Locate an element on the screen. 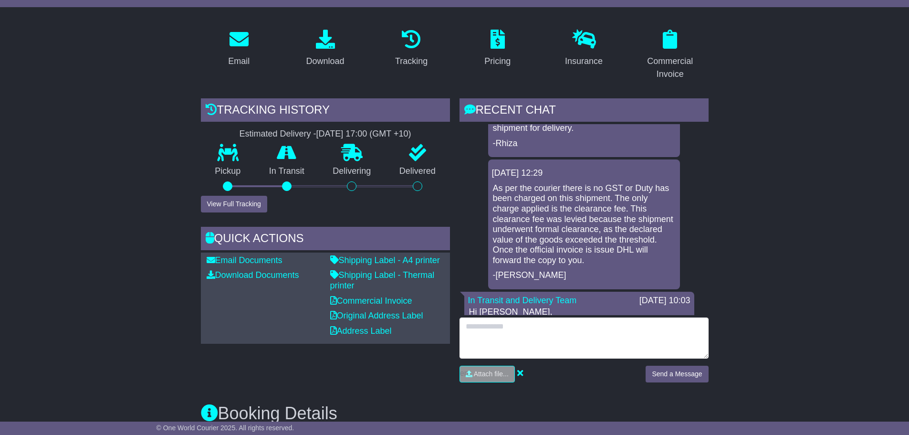 This screenshot has height=435, width=909. p: Delivered is located at coordinates (417, 171).